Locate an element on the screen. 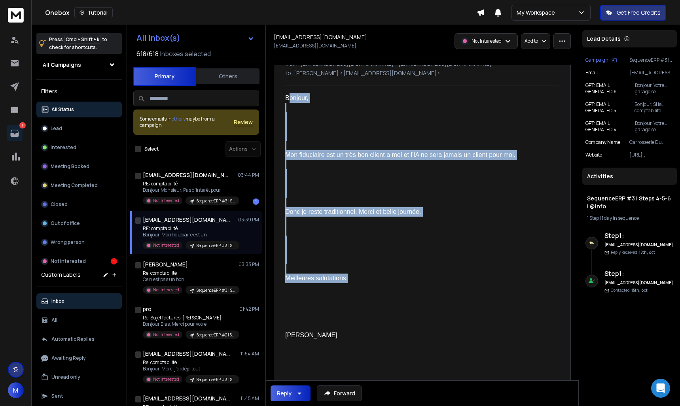 The image size is (680, 406). p: Bonjour Blas, Merci pour votre is located at coordinates (190, 324).